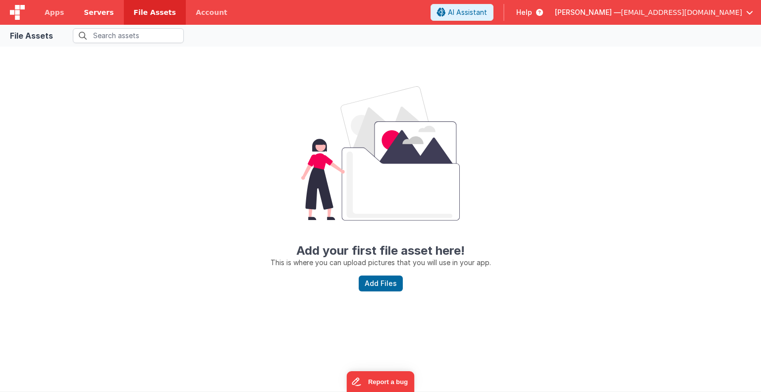  Describe the element at coordinates (461, 12) in the screenshot. I see `button: AI Assistant` at that location.